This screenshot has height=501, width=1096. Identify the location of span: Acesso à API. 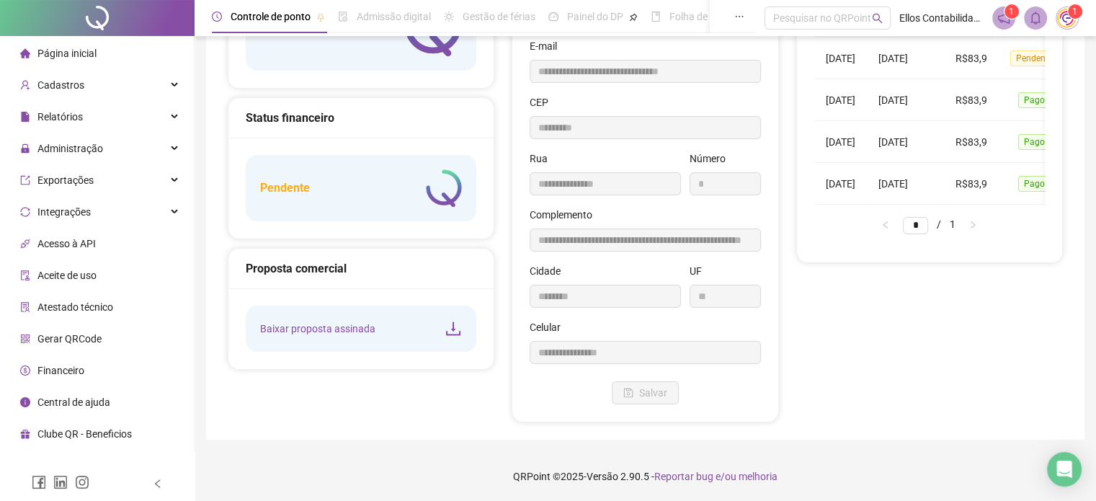
(66, 244).